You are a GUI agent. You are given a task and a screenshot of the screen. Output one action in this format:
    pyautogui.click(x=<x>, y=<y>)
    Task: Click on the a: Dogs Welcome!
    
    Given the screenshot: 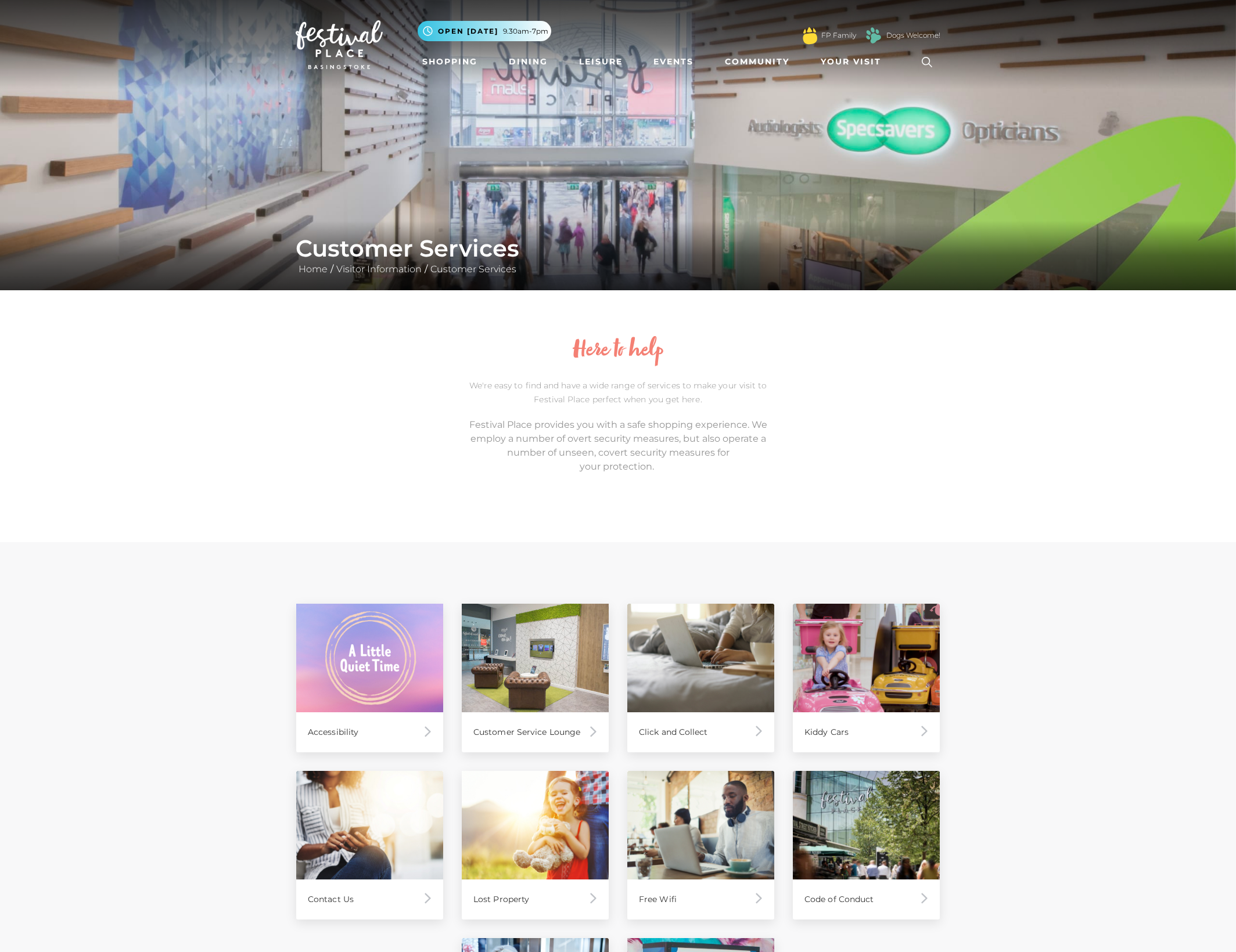 What is the action you would take?
    pyautogui.click(x=913, y=35)
    